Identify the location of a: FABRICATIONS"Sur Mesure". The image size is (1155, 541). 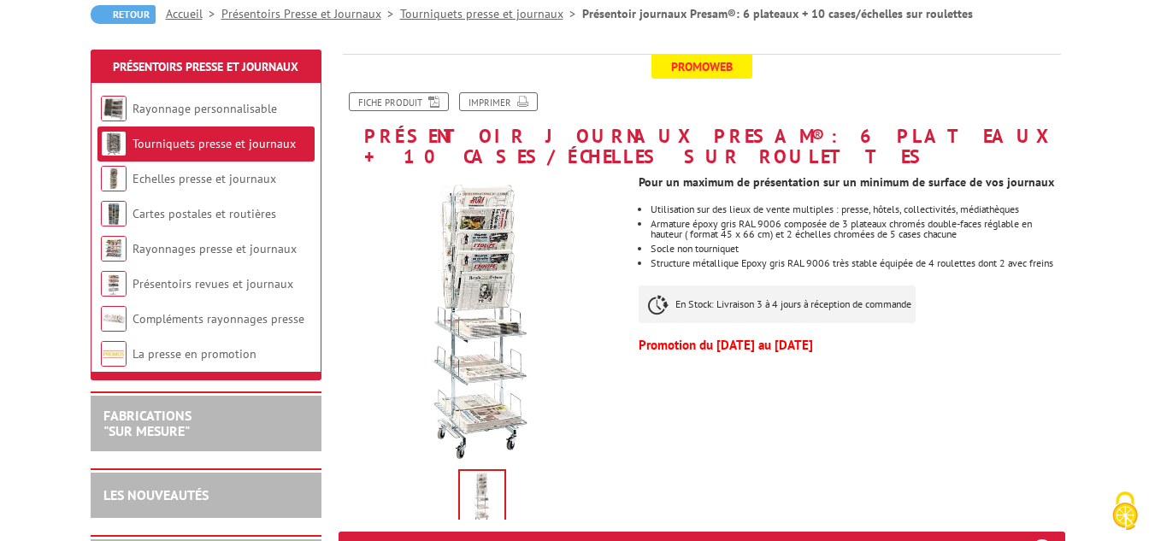
(147, 423).